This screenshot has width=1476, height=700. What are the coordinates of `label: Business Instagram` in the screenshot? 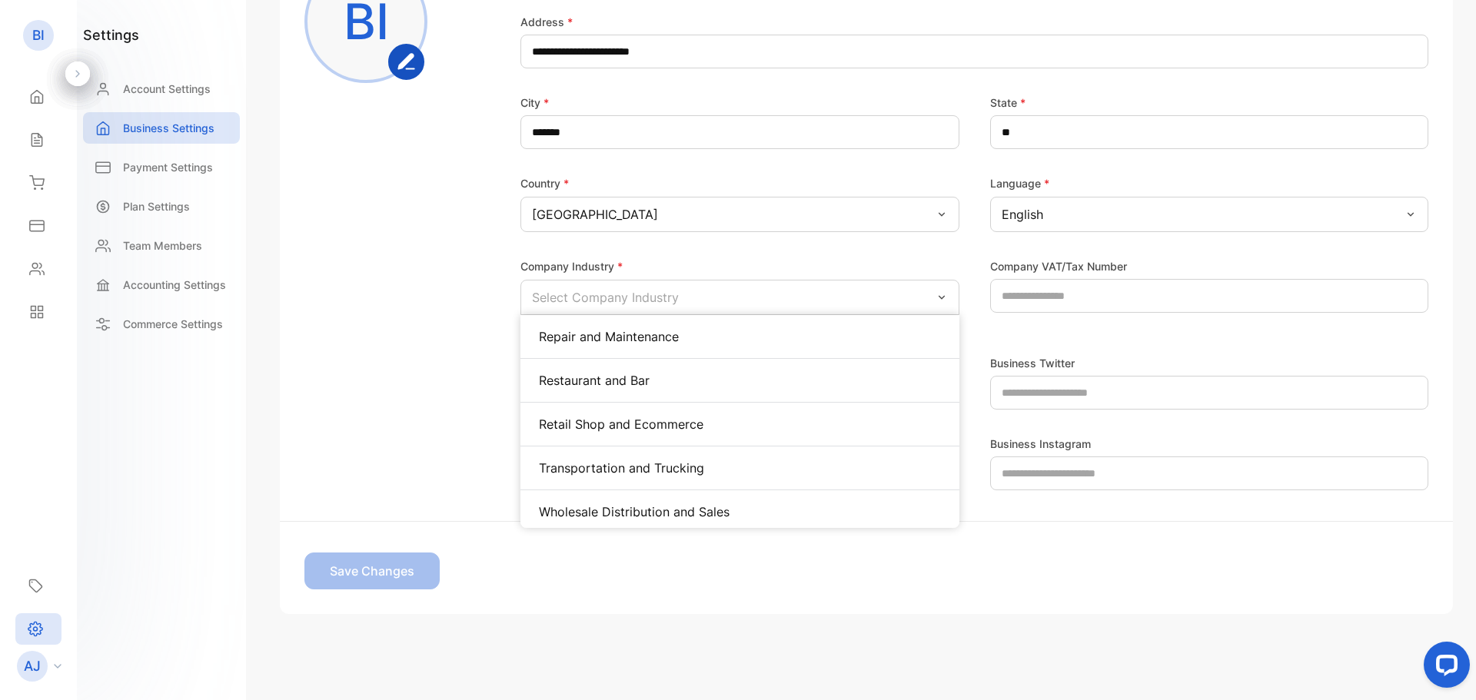 It's located at (1040, 444).